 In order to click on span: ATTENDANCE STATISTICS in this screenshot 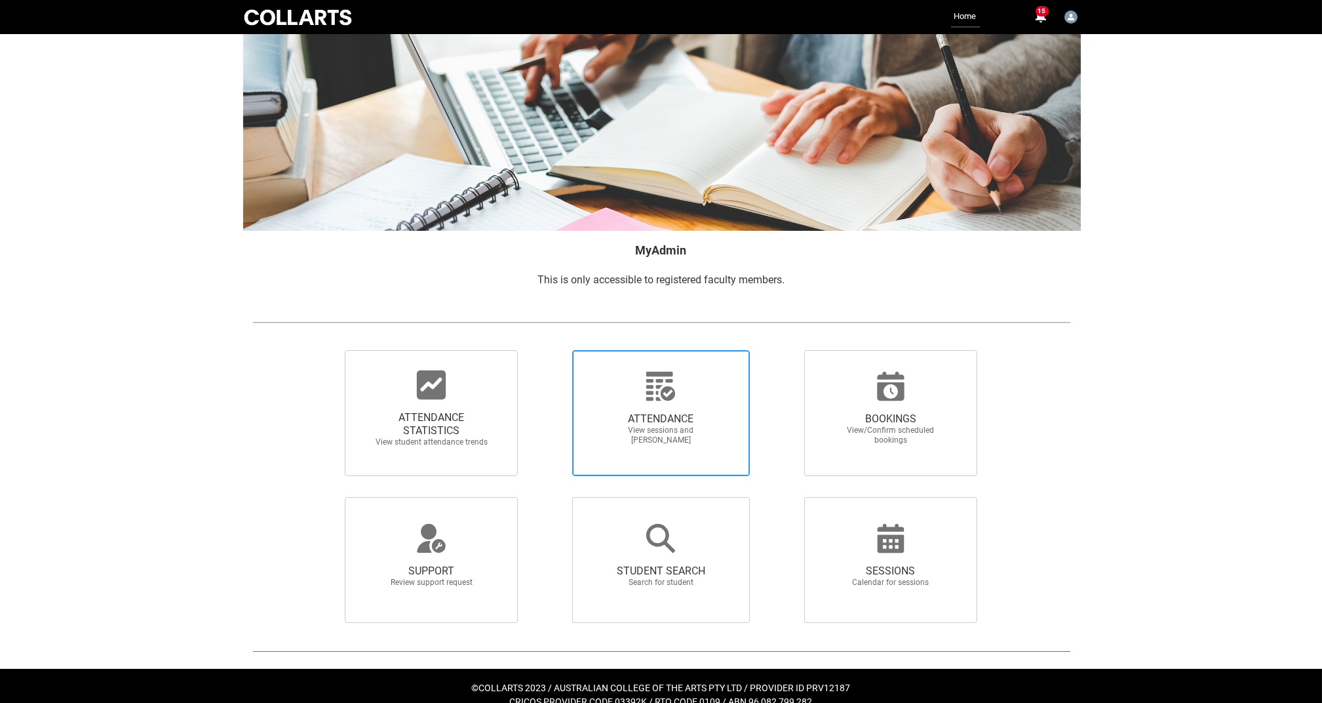, I will do `click(431, 424)`.